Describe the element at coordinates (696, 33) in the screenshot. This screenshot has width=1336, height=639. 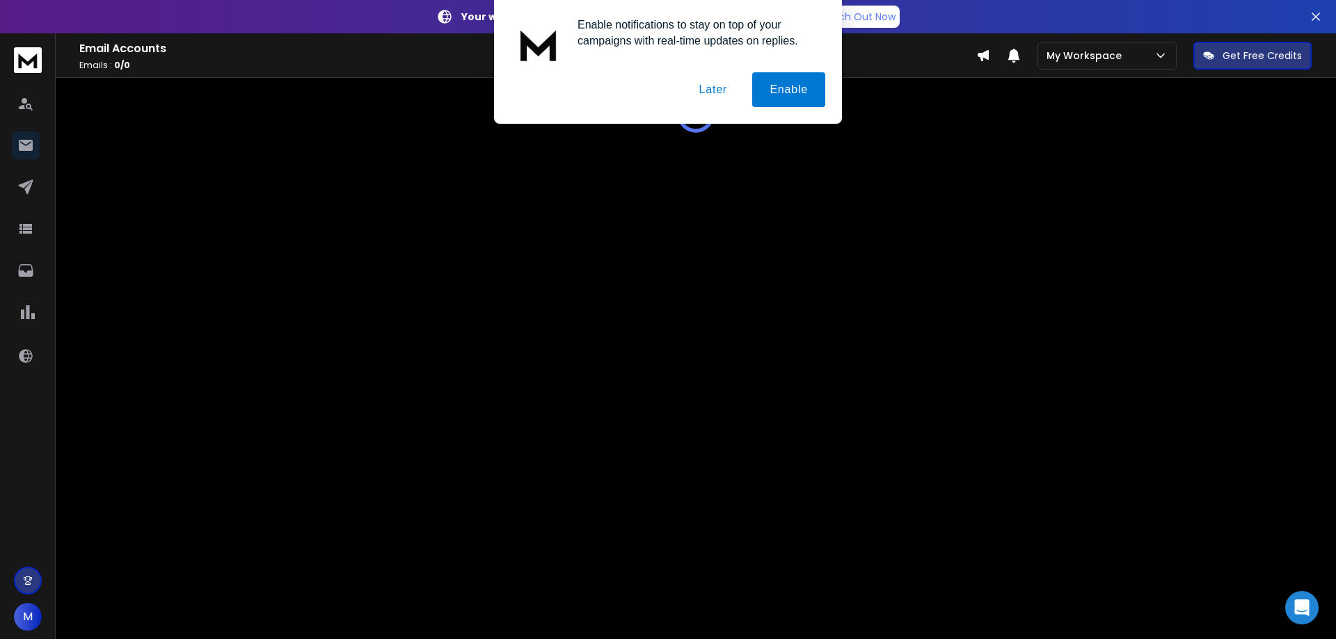
I see `div: Enable notifications to stay on top of your campaigns with real-time updates on replies.` at that location.